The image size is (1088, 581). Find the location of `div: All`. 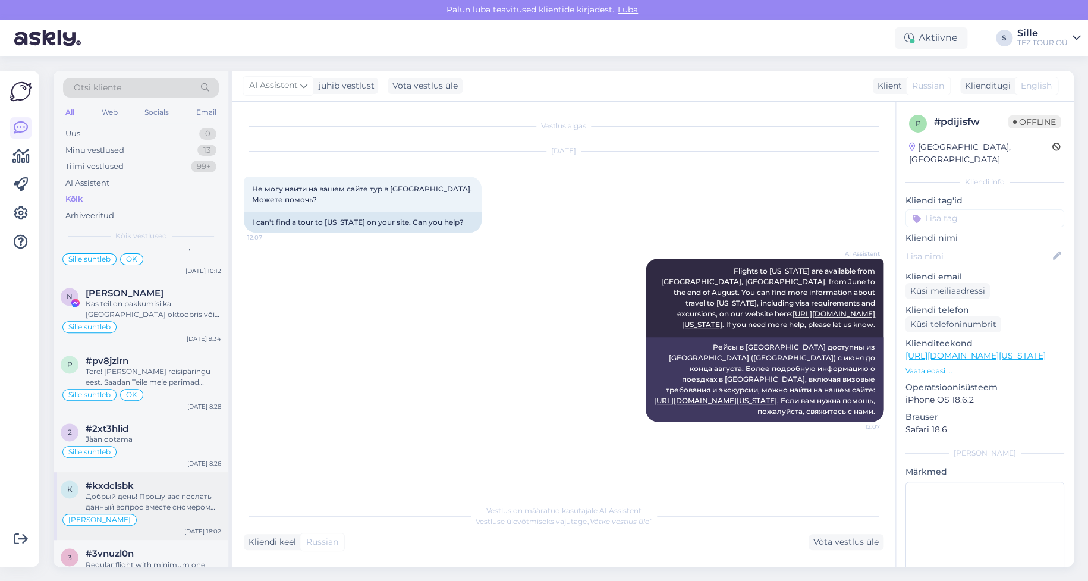

div: All is located at coordinates (70, 112).